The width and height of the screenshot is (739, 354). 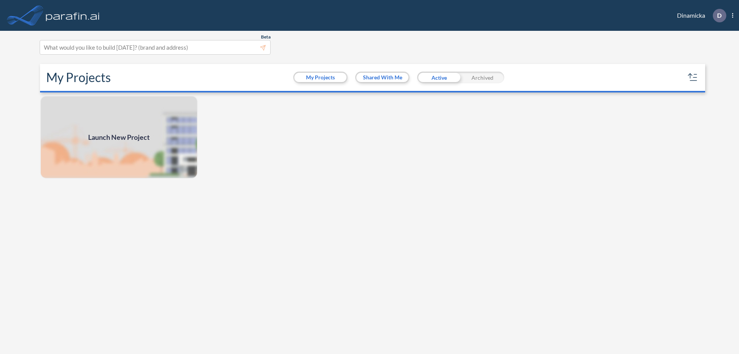 I want to click on button: sort, so click(x=693, y=77).